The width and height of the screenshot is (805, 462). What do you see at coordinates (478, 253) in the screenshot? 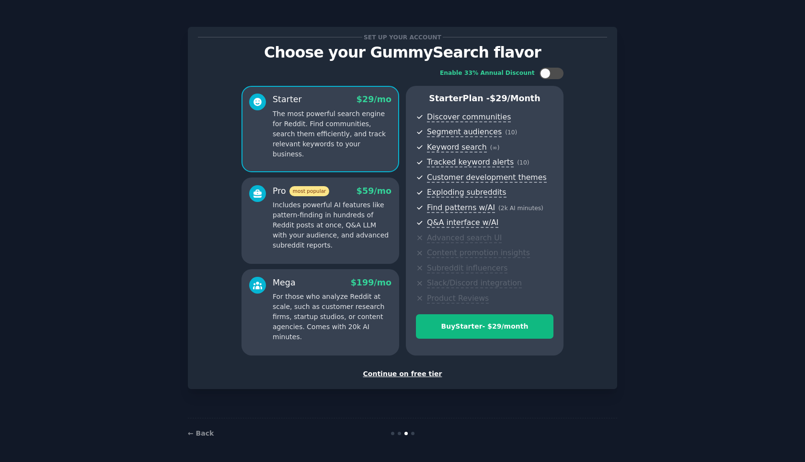
I see `span: Content promotion insights` at bounding box center [478, 253].